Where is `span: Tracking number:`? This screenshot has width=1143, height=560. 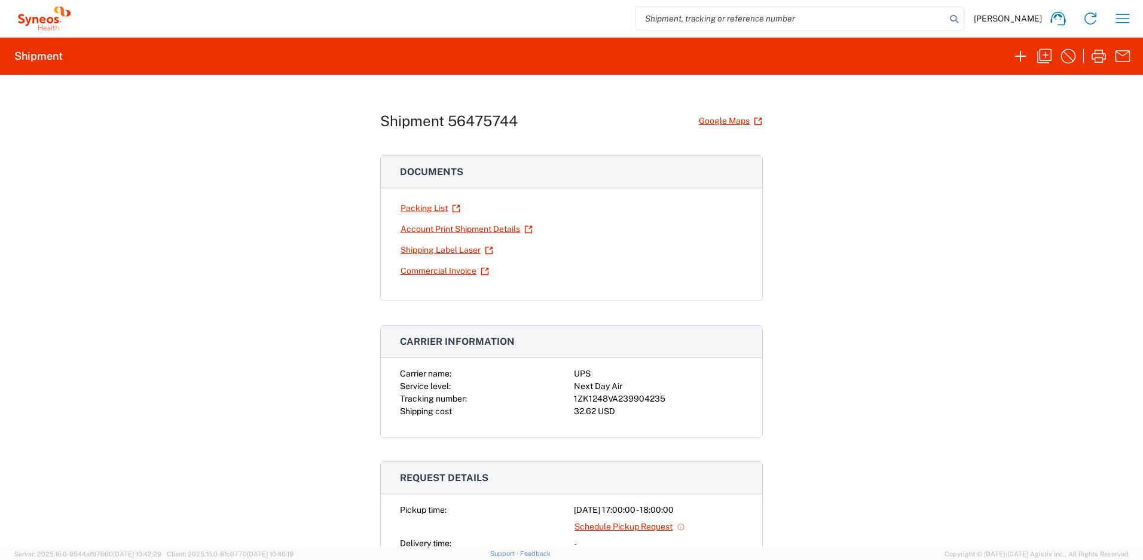
span: Tracking number: is located at coordinates (434, 399).